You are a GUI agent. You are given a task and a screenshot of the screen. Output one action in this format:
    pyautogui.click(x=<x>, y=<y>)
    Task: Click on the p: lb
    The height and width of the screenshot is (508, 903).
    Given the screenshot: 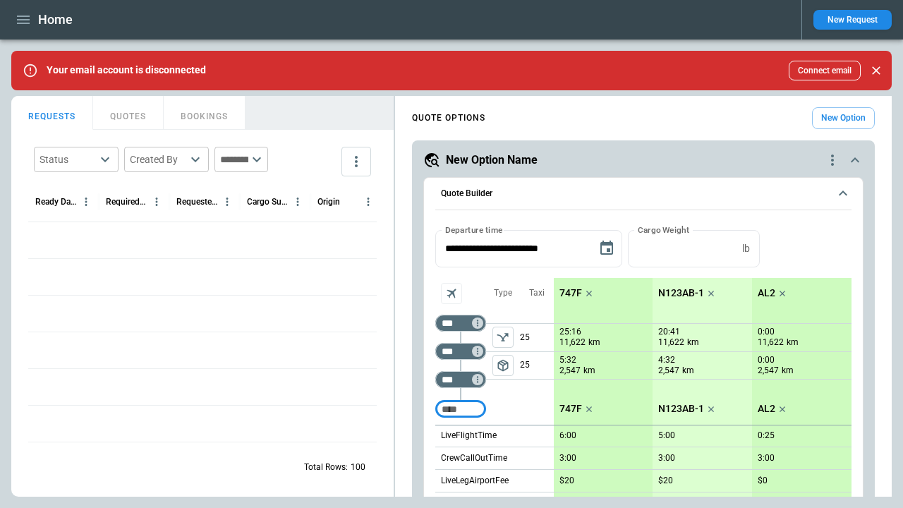 What is the action you would take?
    pyautogui.click(x=746, y=248)
    